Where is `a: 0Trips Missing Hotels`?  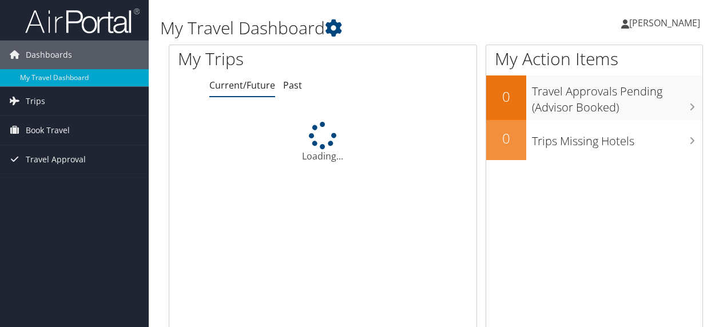 a: 0Trips Missing Hotels is located at coordinates (594, 140).